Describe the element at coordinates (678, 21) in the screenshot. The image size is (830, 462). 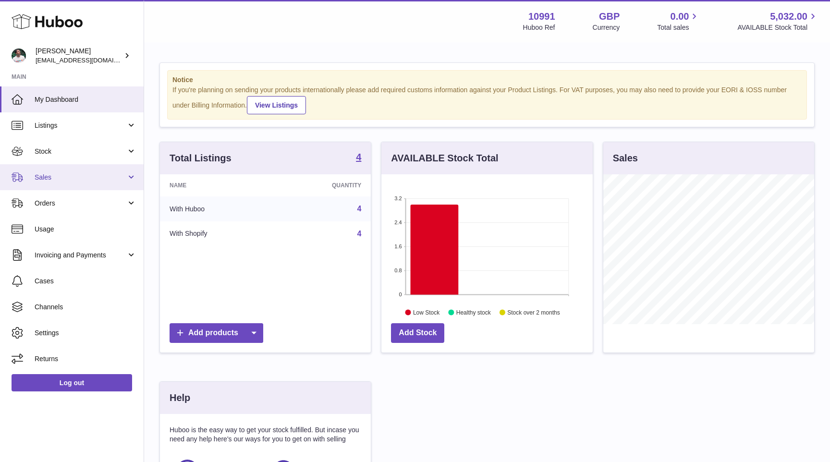
I see `a: 0.00 Total sales` at that location.